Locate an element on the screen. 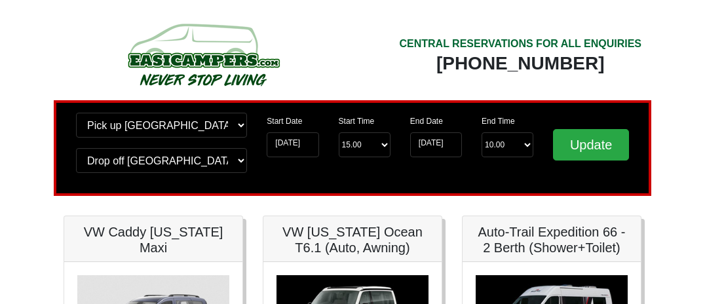 The image size is (705, 304). input: Return Date is located at coordinates (436, 145).